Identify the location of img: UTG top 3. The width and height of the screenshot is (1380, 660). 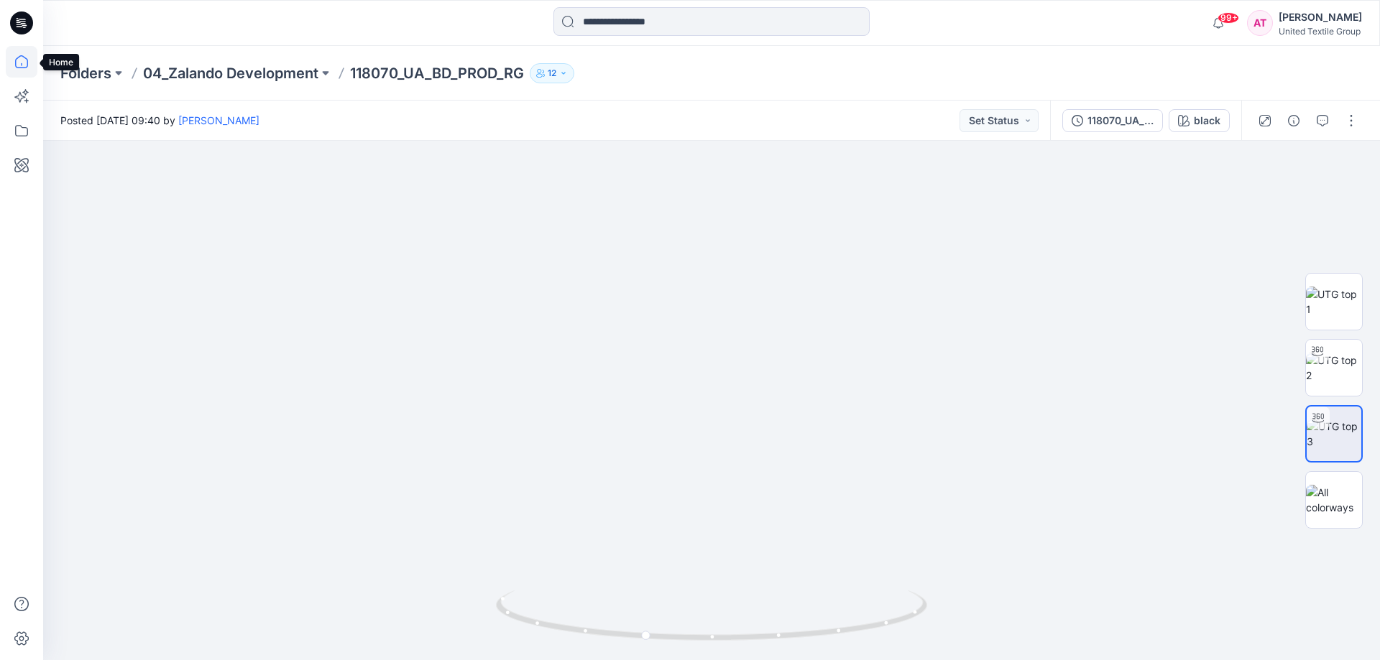
(1334, 434).